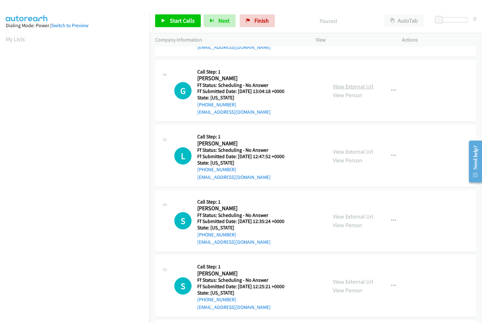 This screenshot has width=482, height=323. I want to click on div: 0, so click(475, 19).